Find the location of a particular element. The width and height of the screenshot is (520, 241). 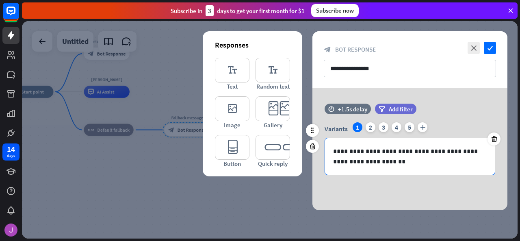

div: Subscribe in days to get your first month for $1 is located at coordinates (238, 11).